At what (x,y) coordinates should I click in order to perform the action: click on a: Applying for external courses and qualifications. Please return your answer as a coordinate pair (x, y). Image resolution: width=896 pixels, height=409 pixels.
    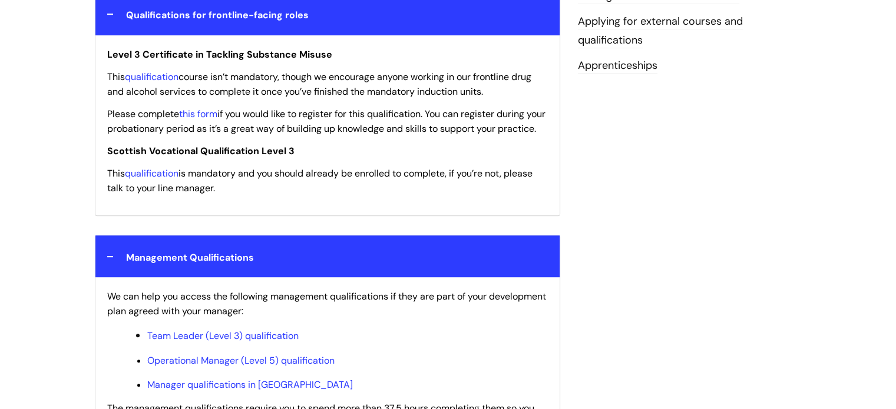
    Looking at the image, I should click on (660, 31).